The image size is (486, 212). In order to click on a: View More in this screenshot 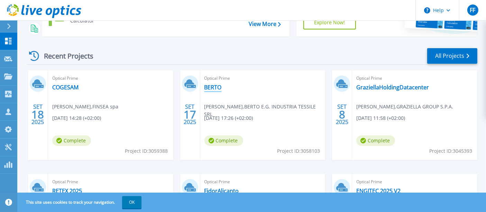, I will do `click(265, 24)`.